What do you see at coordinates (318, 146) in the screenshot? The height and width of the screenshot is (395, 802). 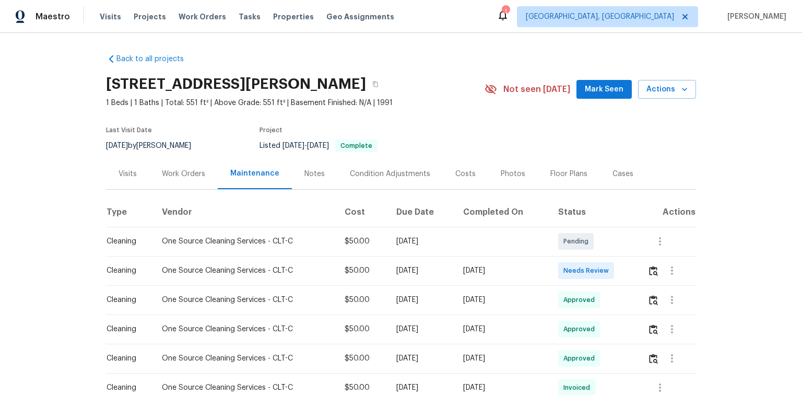 I see `span: Listed` at bounding box center [318, 146].